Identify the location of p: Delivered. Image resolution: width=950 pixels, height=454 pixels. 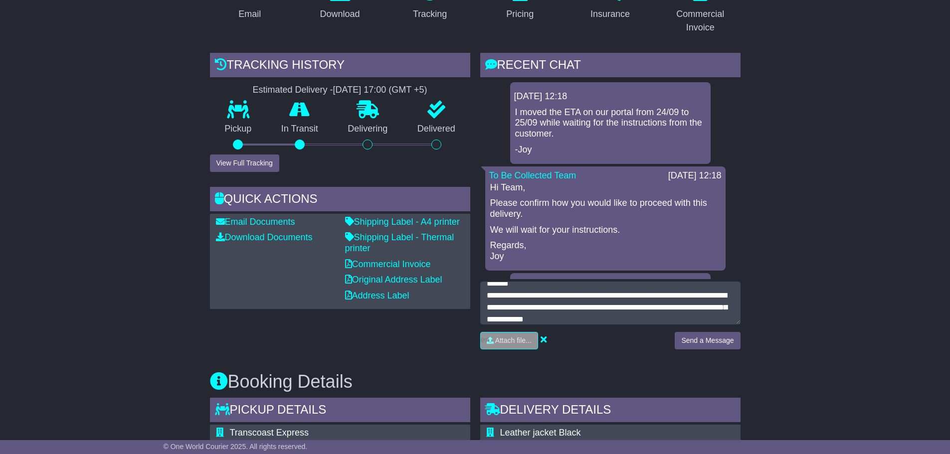
(436, 129).